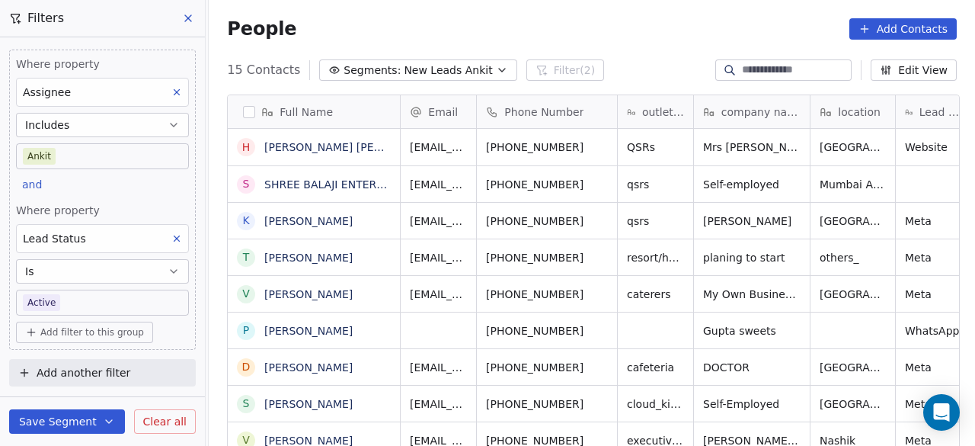  What do you see at coordinates (655, 367) in the screenshot?
I see `span: cafeteria` at bounding box center [655, 367].